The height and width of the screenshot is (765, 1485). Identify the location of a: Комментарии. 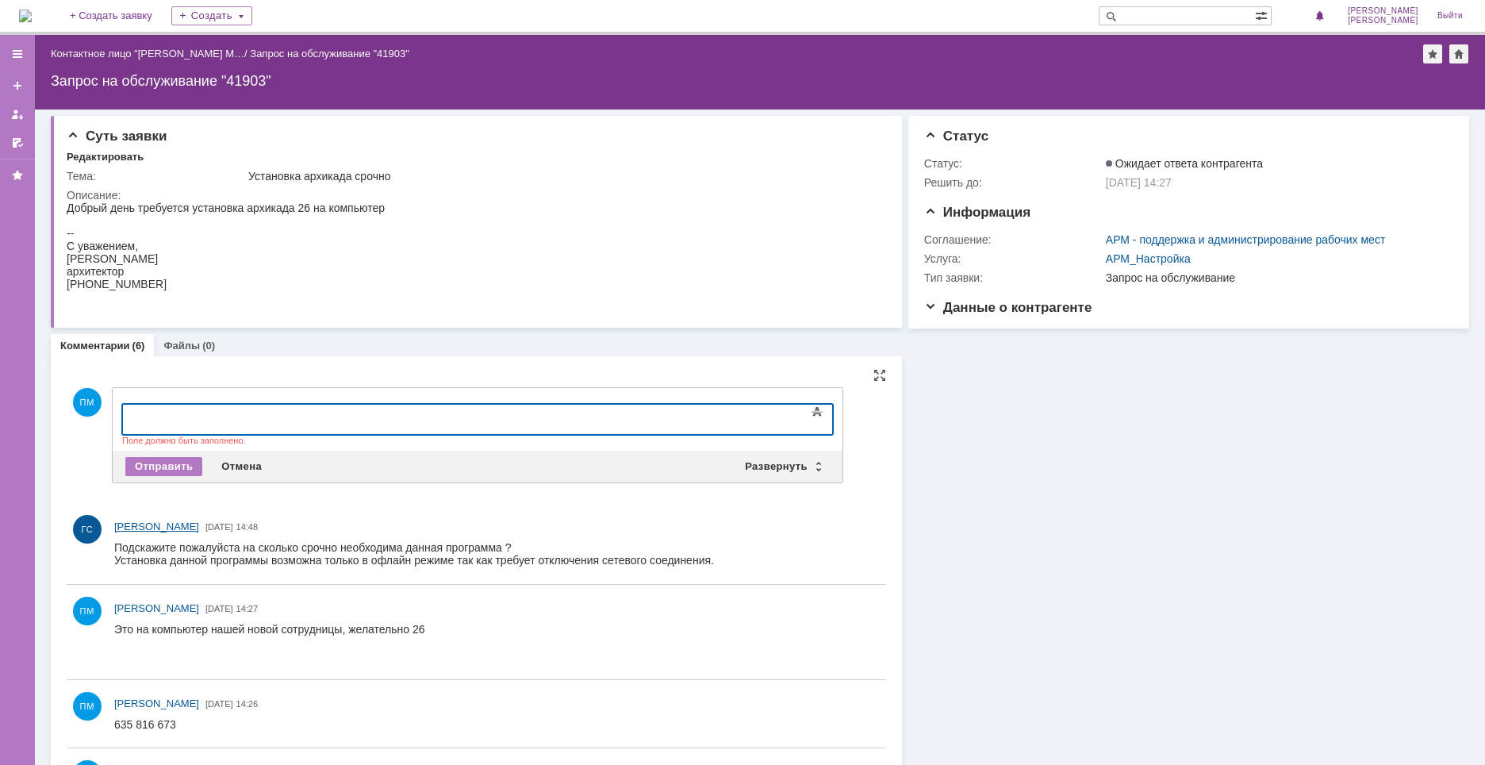
(95, 345).